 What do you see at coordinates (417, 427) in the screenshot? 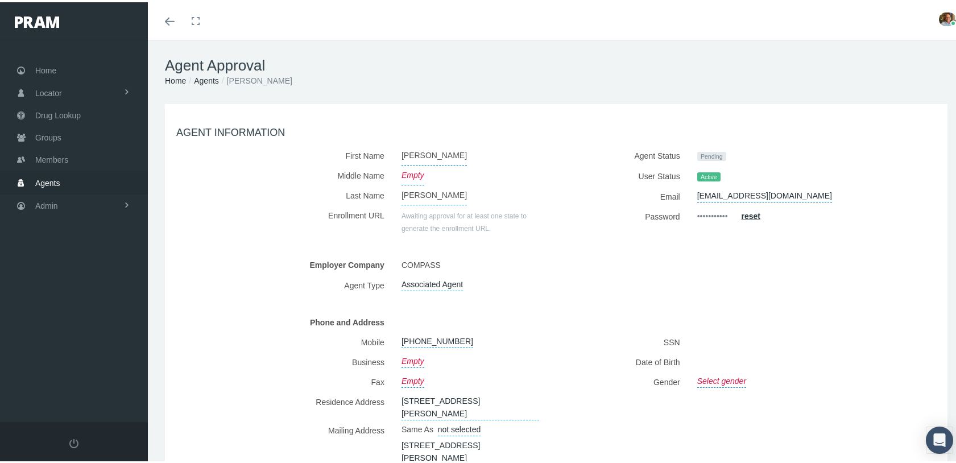
I see `span: Same As` at bounding box center [417, 427].